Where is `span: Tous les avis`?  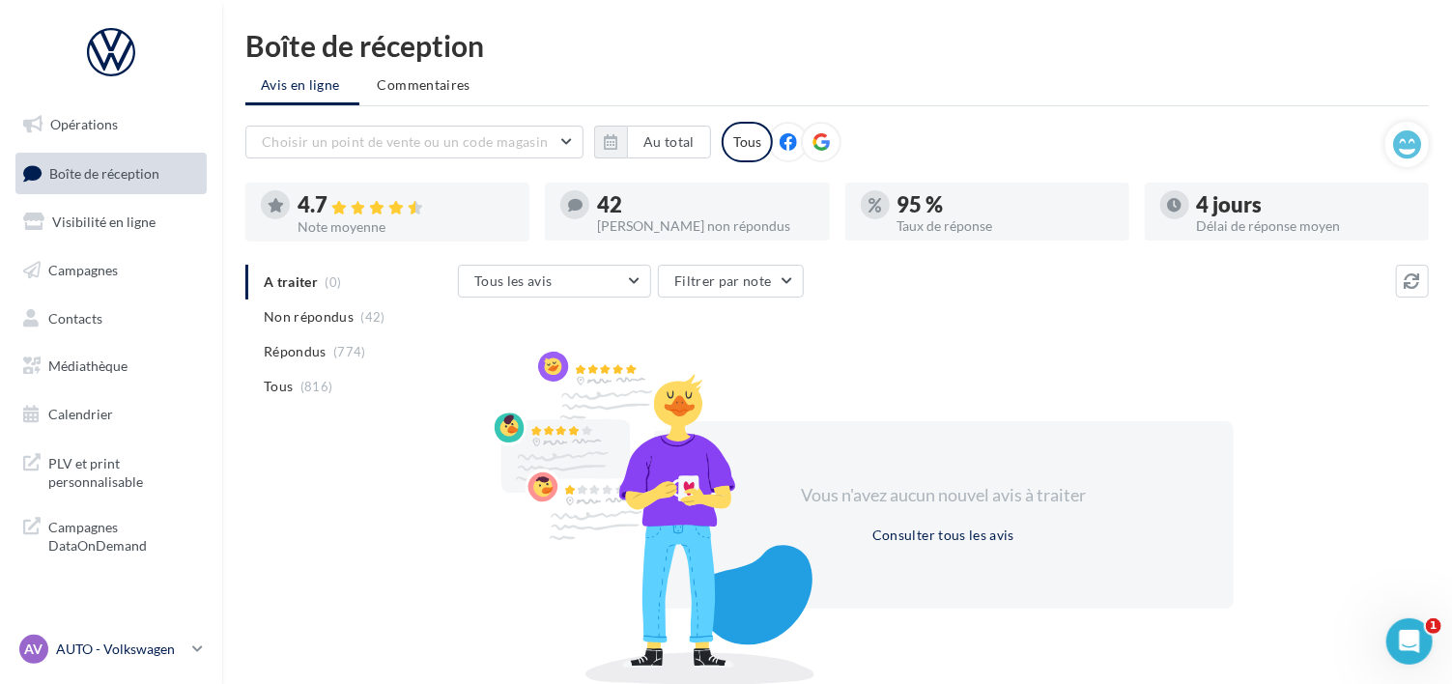 span: Tous les avis is located at coordinates (513, 280).